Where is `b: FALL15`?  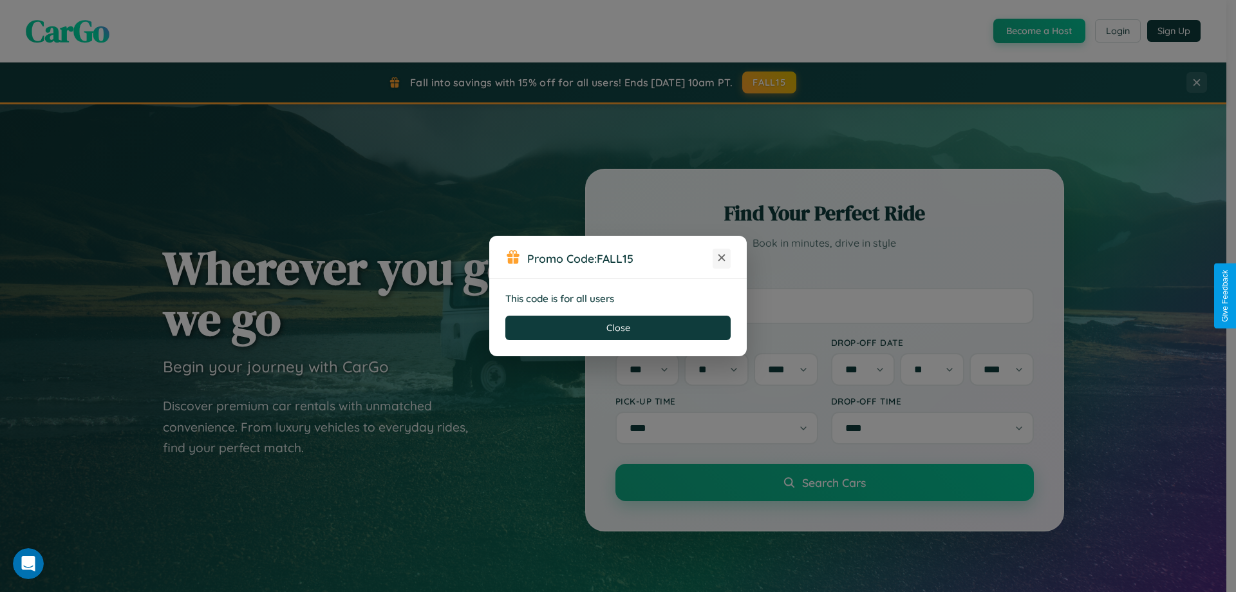 b: FALL15 is located at coordinates (615, 258).